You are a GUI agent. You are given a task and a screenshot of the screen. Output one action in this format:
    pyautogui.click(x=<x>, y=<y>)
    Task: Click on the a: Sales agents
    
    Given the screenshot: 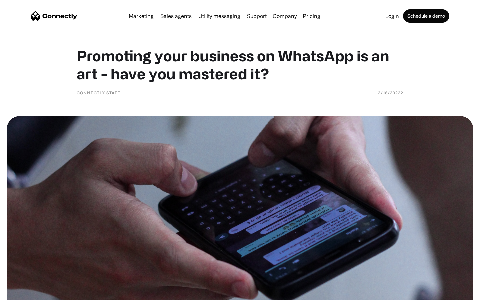 What is the action you would take?
    pyautogui.click(x=176, y=16)
    